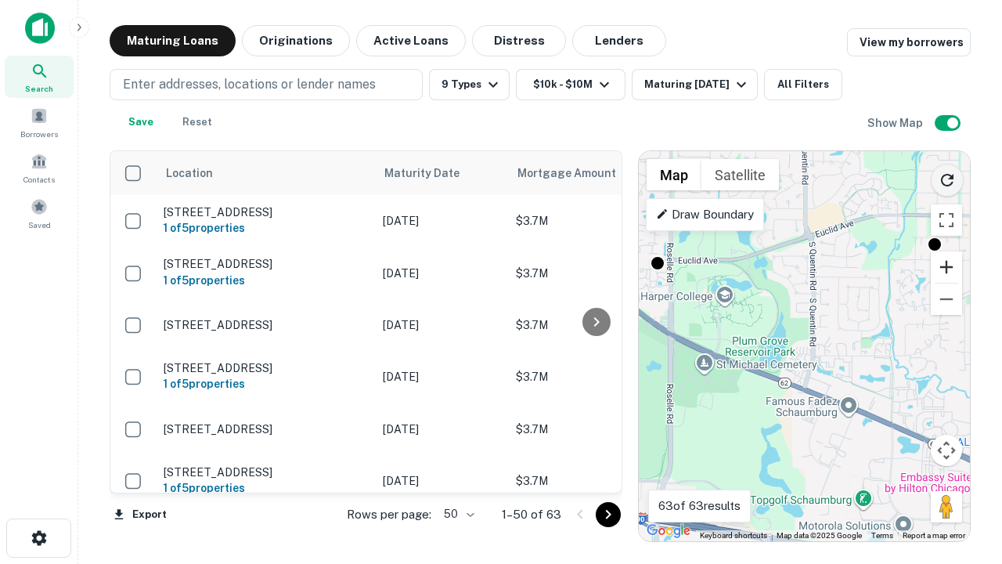 The height and width of the screenshot is (564, 1002). What do you see at coordinates (457, 513) in the screenshot?
I see `div: 50` at bounding box center [457, 513].